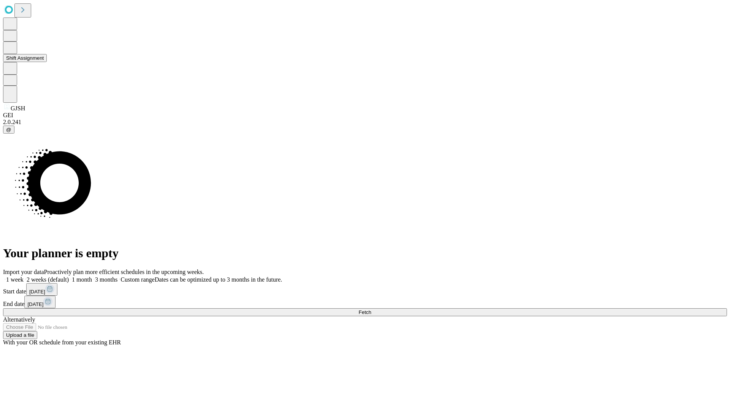  What do you see at coordinates (365, 289) in the screenshot?
I see `div: Start date` at bounding box center [365, 289].